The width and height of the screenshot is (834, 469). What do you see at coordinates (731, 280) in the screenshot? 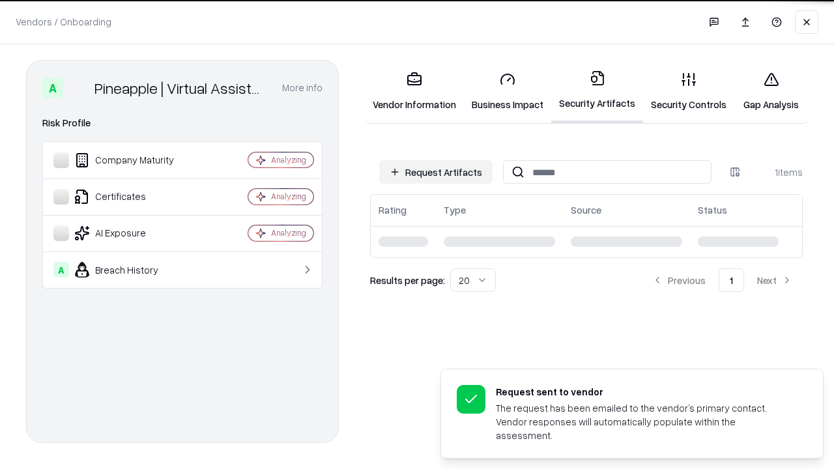
I see `button: 1` at bounding box center [731, 280].